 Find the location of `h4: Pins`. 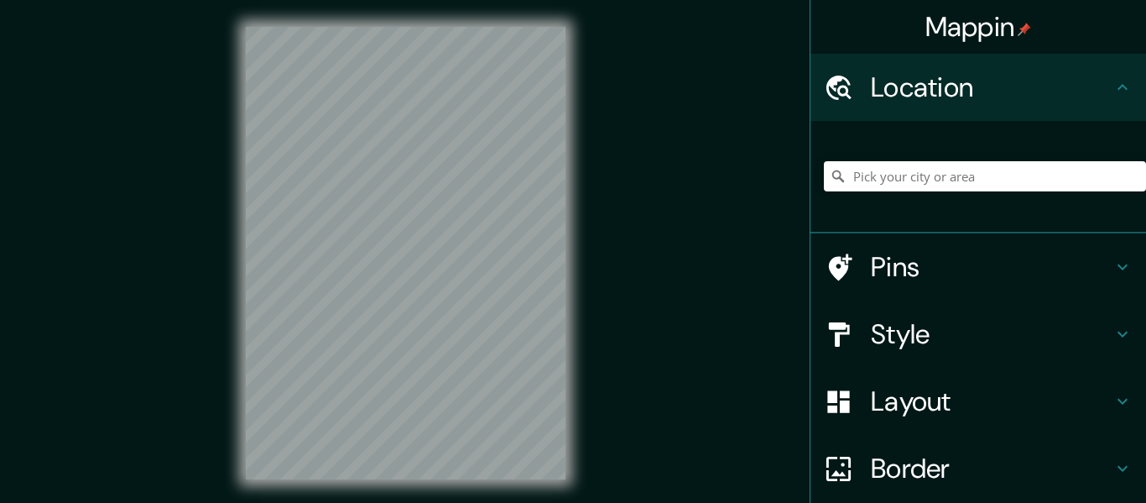

h4: Pins is located at coordinates (992, 267).